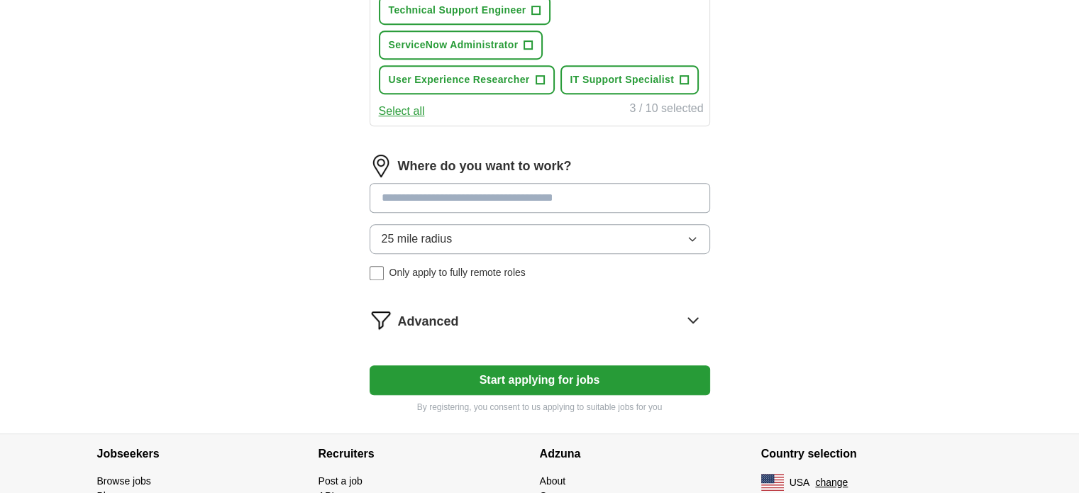 This screenshot has width=1079, height=493. Describe the element at coordinates (540, 407) in the screenshot. I see `p: By registering, you consent to us applying to suitable jobs for you` at that location.